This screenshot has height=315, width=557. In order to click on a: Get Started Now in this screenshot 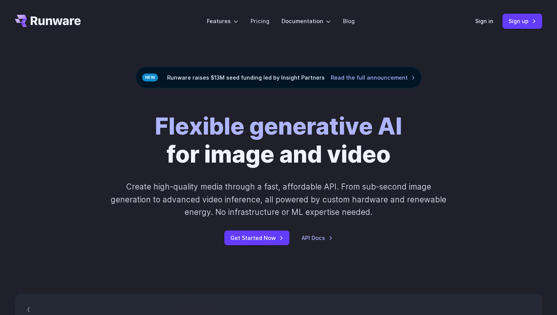, I will do `click(257, 238)`.